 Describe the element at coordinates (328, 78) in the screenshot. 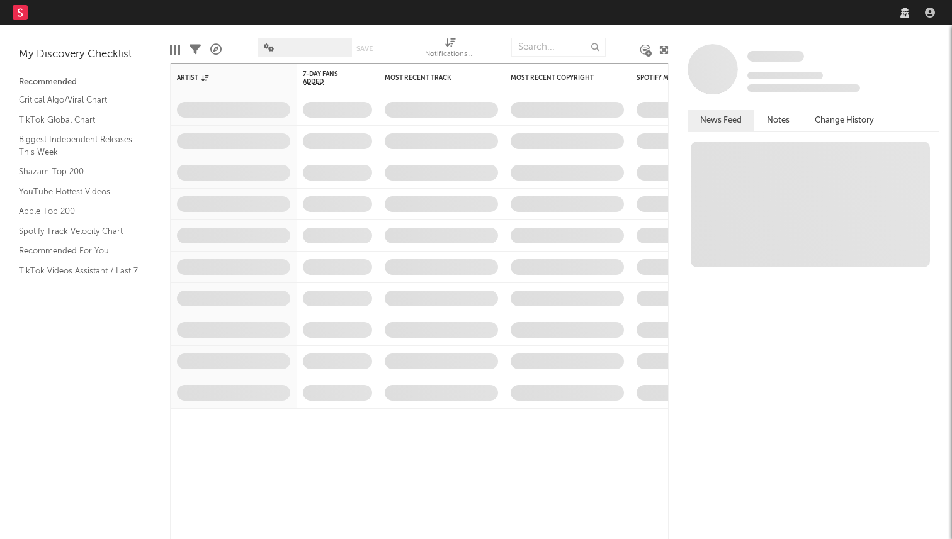

I see `span: 7-Day Fans Added` at that location.